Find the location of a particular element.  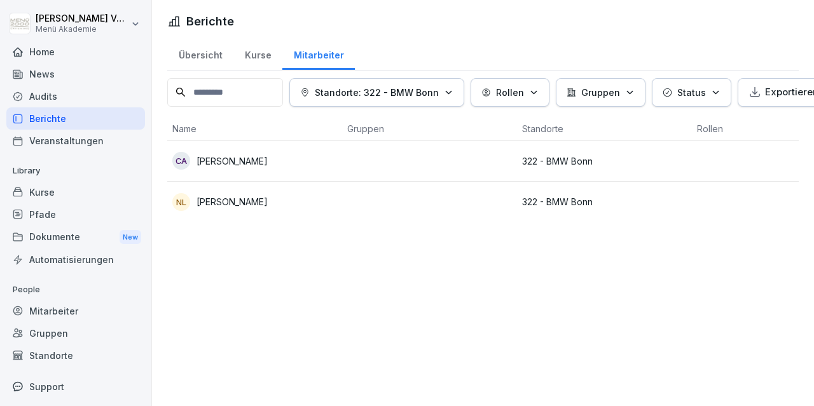

p: Library is located at coordinates (76, 171).